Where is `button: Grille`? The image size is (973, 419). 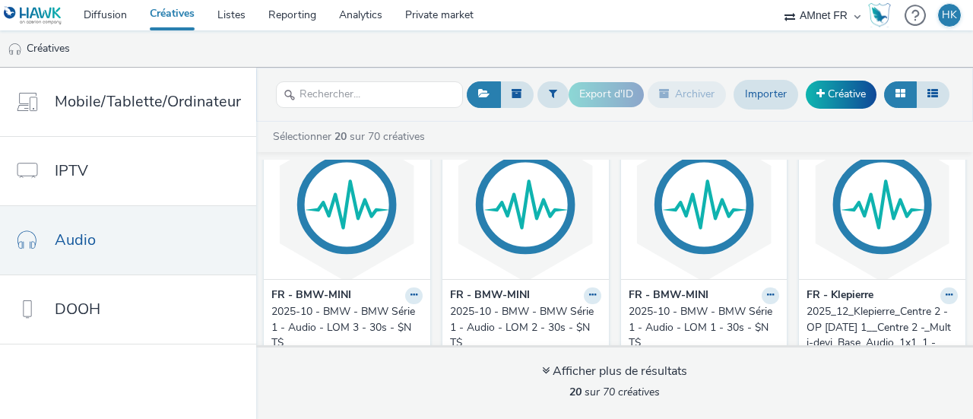 button: Grille is located at coordinates (900, 94).